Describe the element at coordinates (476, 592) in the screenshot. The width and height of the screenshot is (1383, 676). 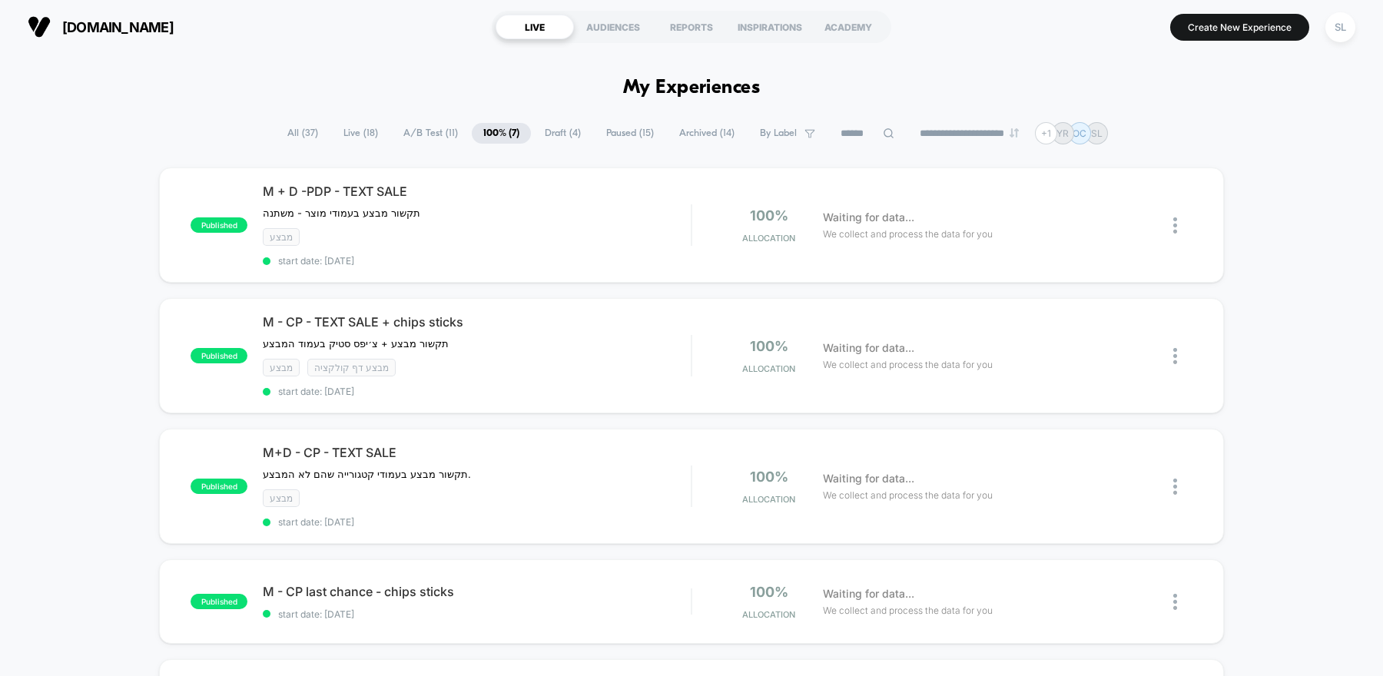
I see `span: M - CP last chance - chips sticks` at that location.